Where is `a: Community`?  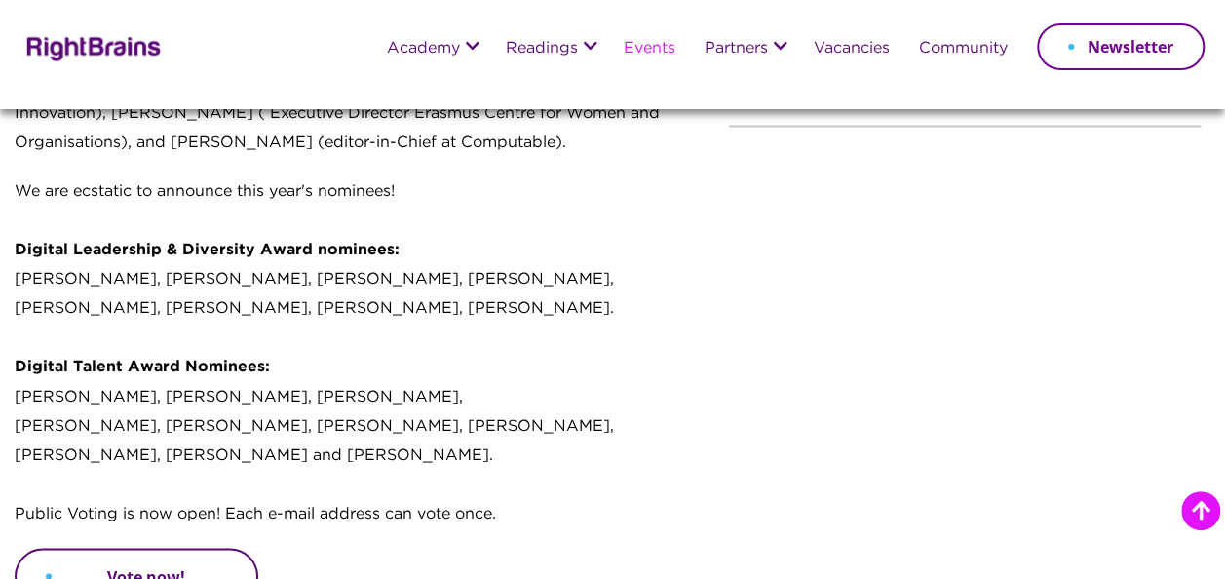 a: Community is located at coordinates (963, 49).